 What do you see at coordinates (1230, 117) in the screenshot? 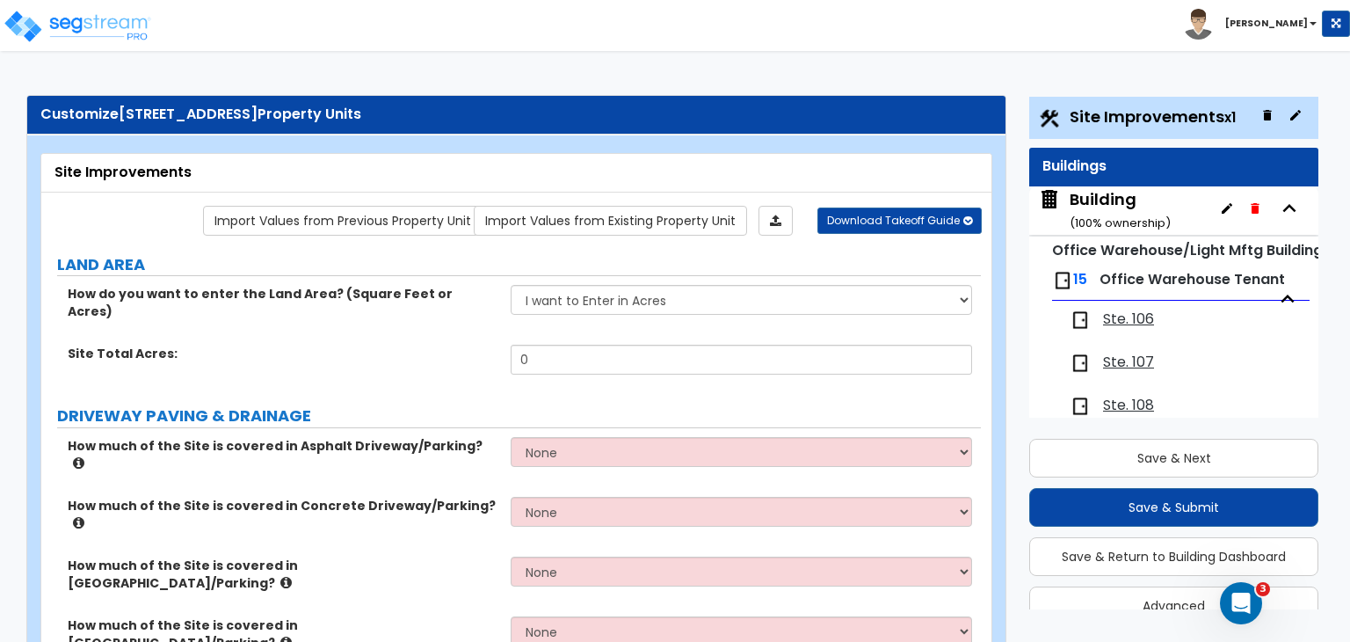
I see `small: x1` at bounding box center [1230, 117].